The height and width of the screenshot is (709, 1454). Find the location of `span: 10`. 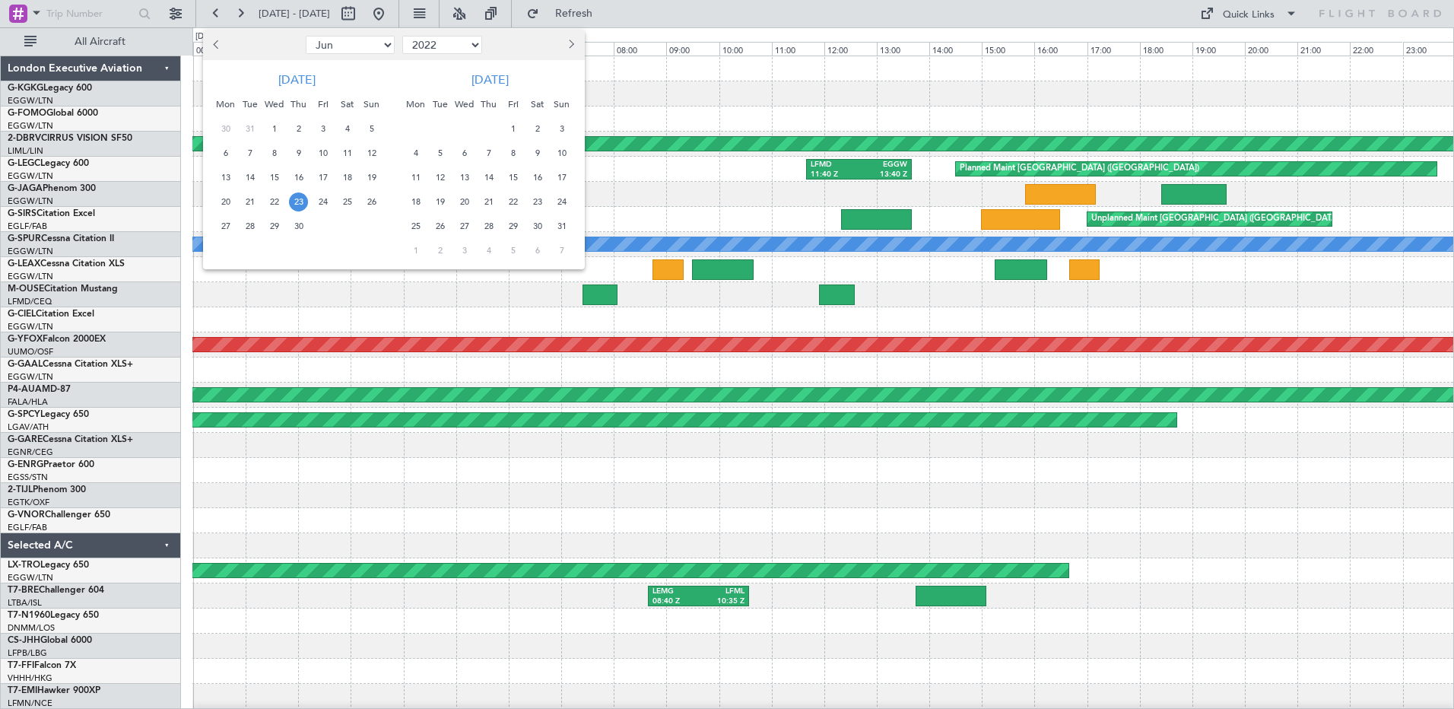

span: 10 is located at coordinates (323, 153).